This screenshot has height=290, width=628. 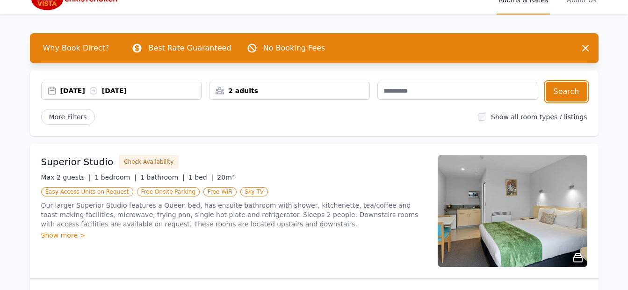 What do you see at coordinates (289, 91) in the screenshot?
I see `div: 2 adults` at bounding box center [289, 91].